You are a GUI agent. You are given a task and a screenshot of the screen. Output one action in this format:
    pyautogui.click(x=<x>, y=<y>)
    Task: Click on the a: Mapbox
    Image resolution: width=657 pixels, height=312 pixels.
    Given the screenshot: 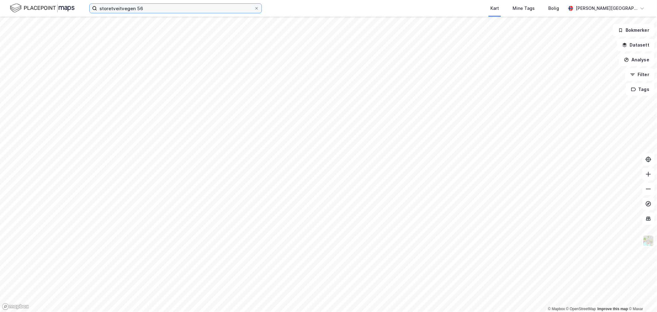 What is the action you would take?
    pyautogui.click(x=556, y=309)
    